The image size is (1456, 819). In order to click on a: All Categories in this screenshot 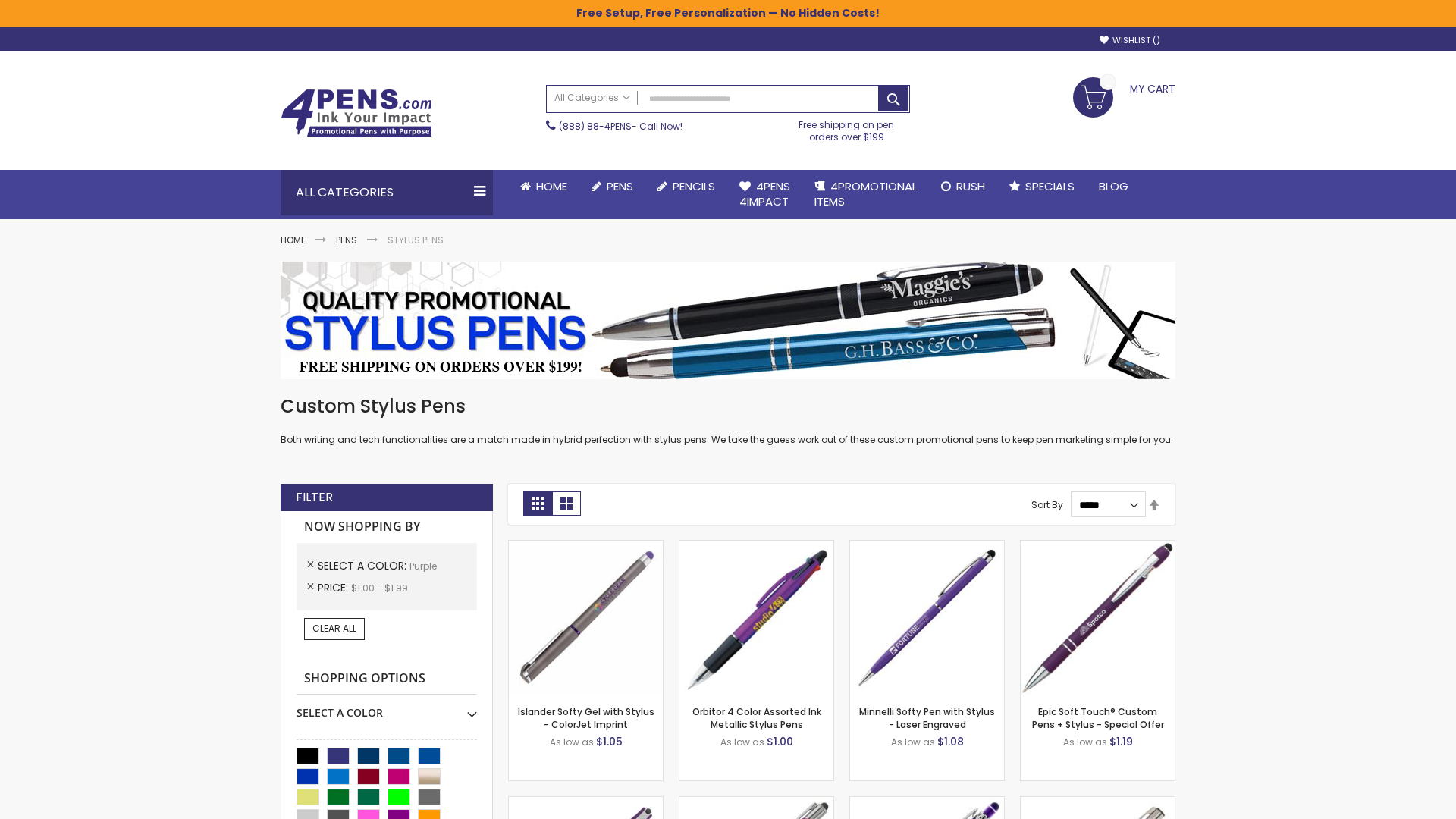, I will do `click(593, 98)`.